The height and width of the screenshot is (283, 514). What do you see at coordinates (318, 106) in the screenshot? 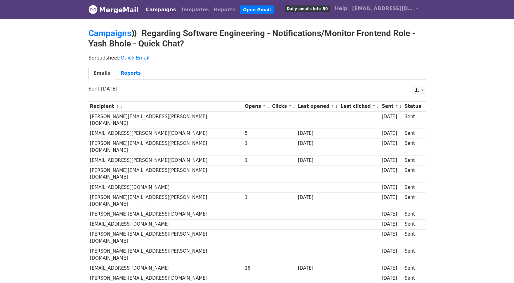
I see `th: Last opened` at bounding box center [318, 106].